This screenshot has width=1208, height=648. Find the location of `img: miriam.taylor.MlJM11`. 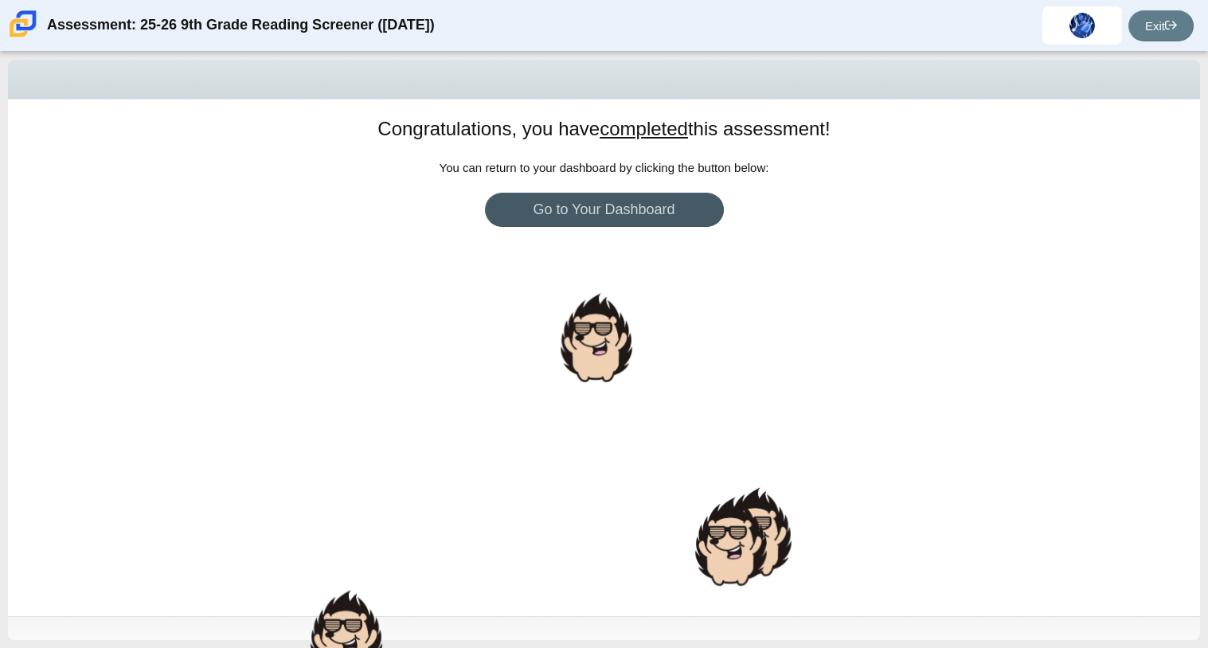

img: miriam.taylor.MlJM11 is located at coordinates (1083, 25).